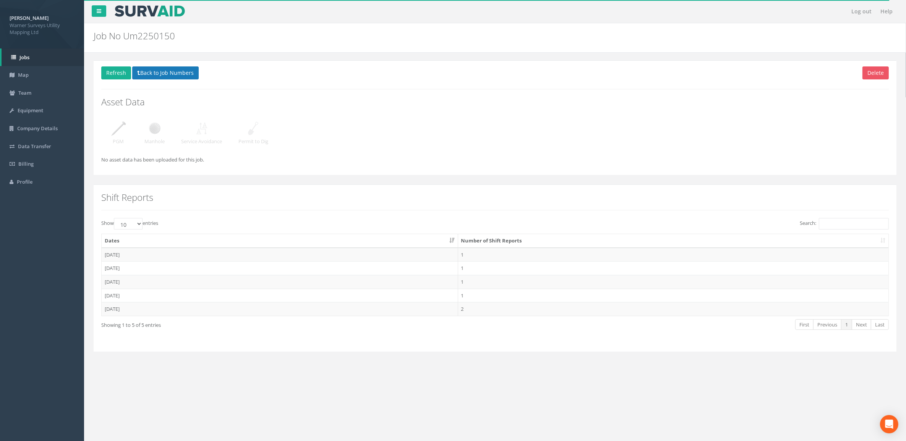 The height and width of the screenshot is (441, 906). What do you see at coordinates (202, 128) in the screenshot?
I see `img: job_detail_service_avoidance.png` at bounding box center [202, 128].